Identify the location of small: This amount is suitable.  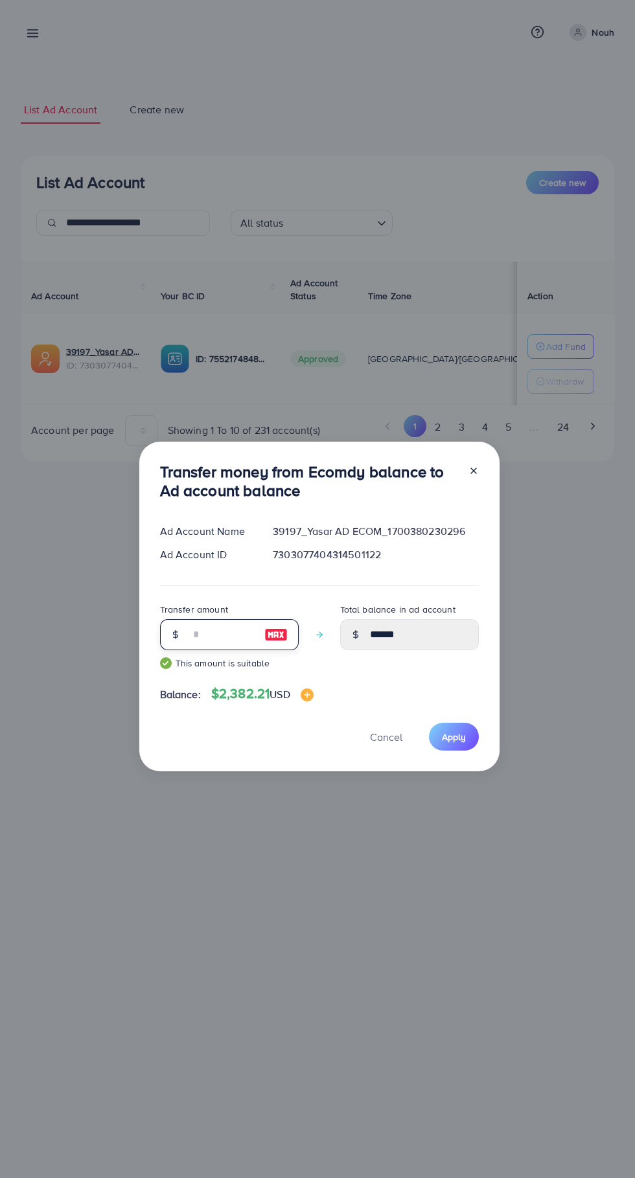
(229, 663).